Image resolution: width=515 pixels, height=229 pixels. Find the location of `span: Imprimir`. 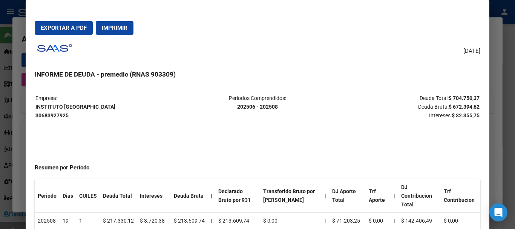

span: Imprimir is located at coordinates (115, 28).